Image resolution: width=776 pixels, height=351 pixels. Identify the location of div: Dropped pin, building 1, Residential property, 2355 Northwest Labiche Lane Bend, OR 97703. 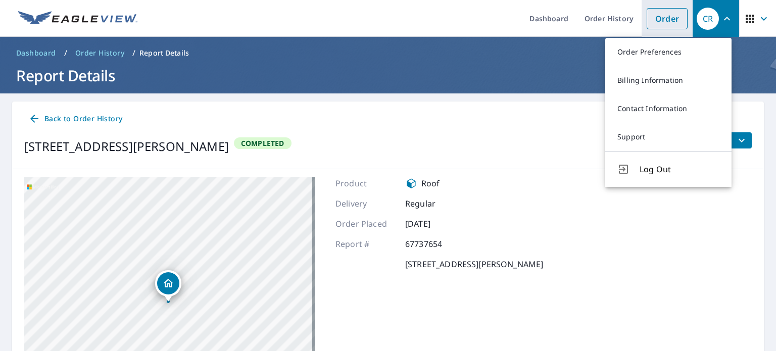
(168, 286).